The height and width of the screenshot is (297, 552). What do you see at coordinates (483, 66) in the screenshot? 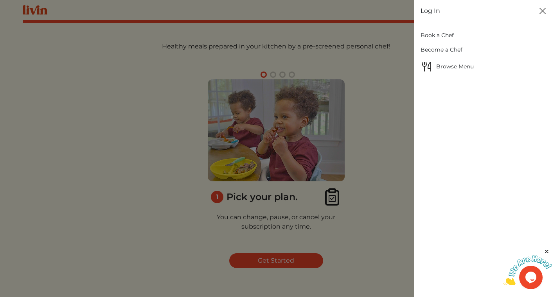
I see `a: Browse MenuBrowse Menu` at bounding box center [483, 66].